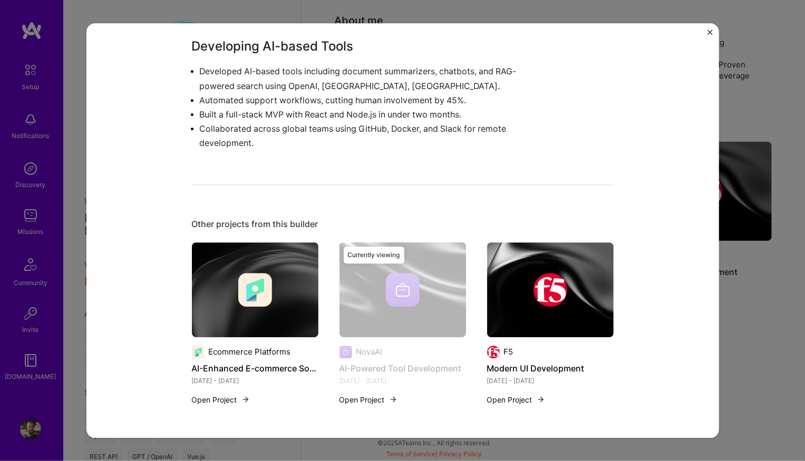 This screenshot has height=461, width=805. What do you see at coordinates (374, 255) in the screenshot?
I see `div: Currently viewing` at bounding box center [374, 255].